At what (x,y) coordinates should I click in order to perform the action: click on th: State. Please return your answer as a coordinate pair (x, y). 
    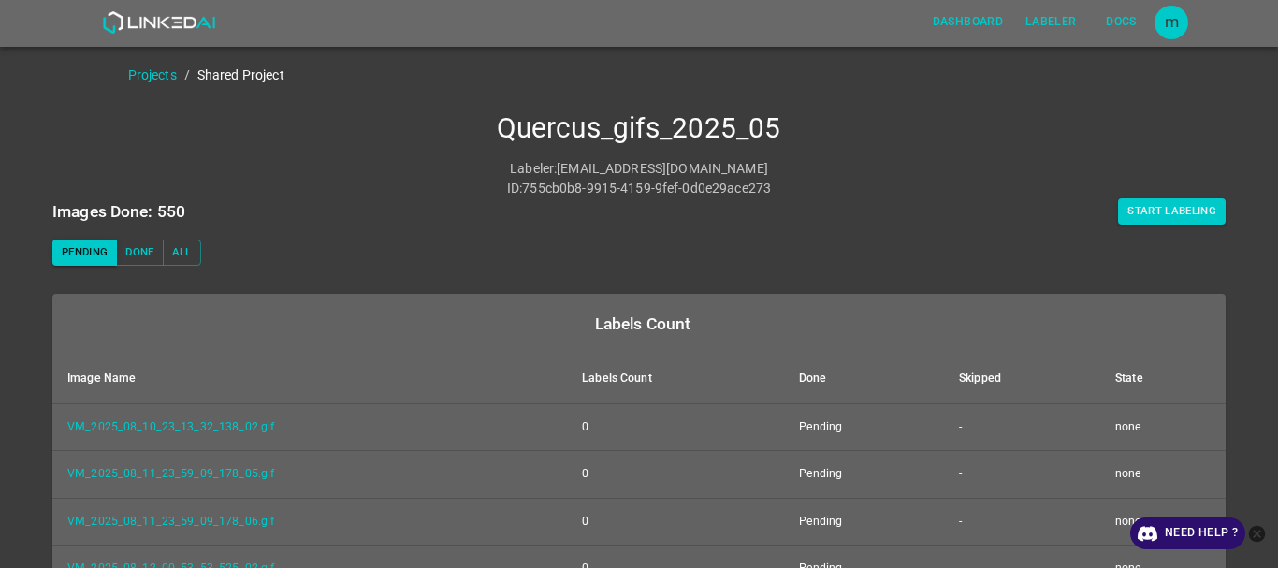
    Looking at the image, I should click on (1163, 379).